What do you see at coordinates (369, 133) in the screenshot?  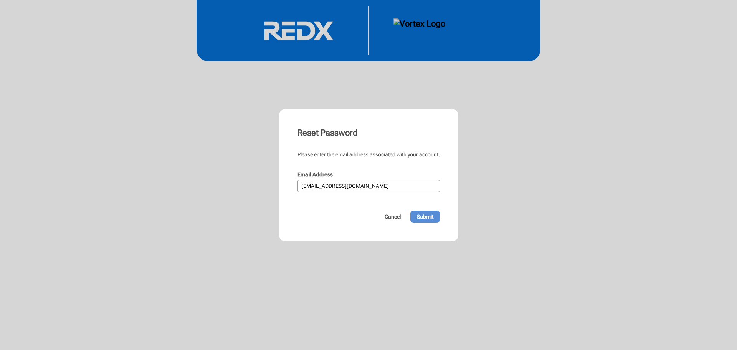 I see `div: Reset Password` at bounding box center [369, 133].